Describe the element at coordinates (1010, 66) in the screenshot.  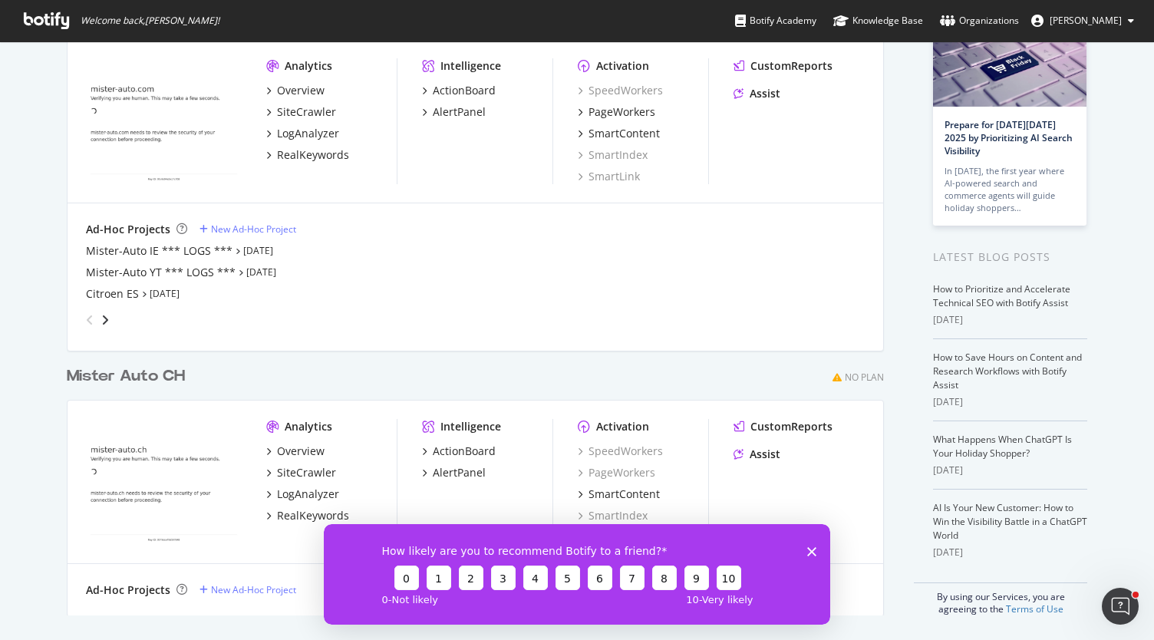
I see `img: Prepare for Black Friday 2025 by Prioritizing AI Search Visibility` at that location.